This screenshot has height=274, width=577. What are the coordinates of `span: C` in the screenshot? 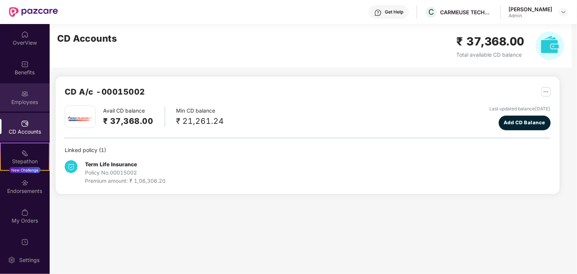 It's located at (431, 12).